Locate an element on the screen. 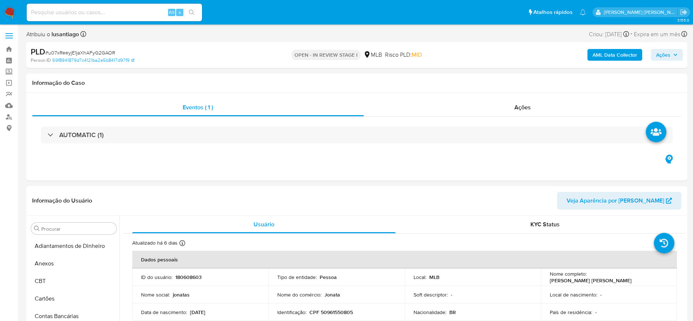 The image size is (693, 321). p: OPEN - IN REVIEW STAGE I is located at coordinates (326, 55).